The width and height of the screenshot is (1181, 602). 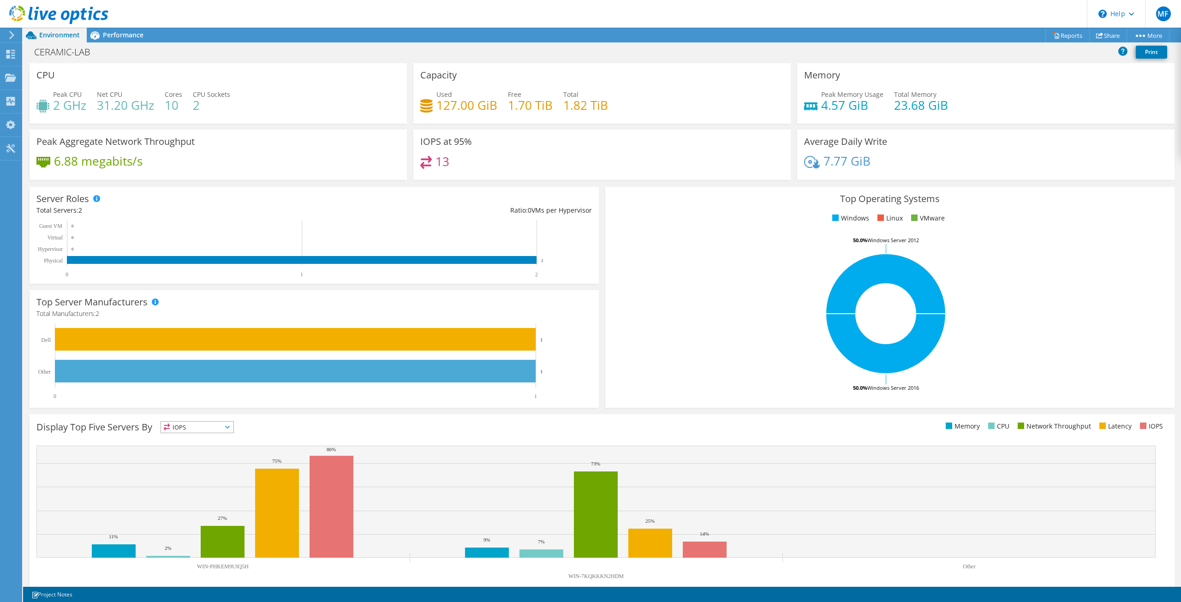 What do you see at coordinates (847, 161) in the screenshot?
I see `h4: 7.77 GiB` at bounding box center [847, 161].